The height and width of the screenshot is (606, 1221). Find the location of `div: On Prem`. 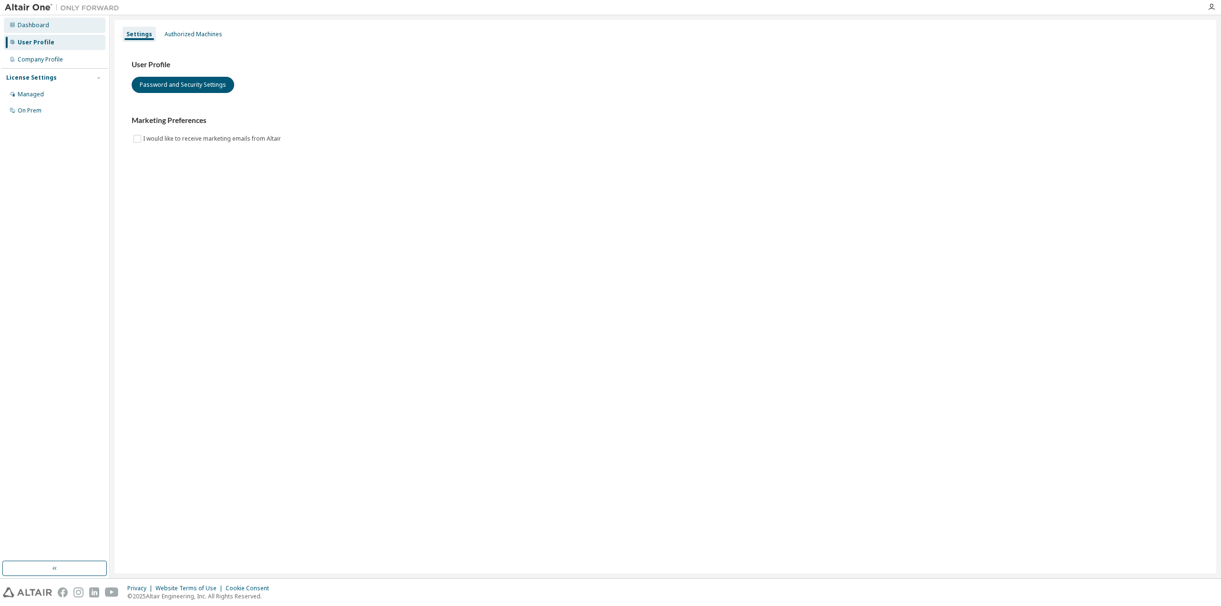

div: On Prem is located at coordinates (30, 111).